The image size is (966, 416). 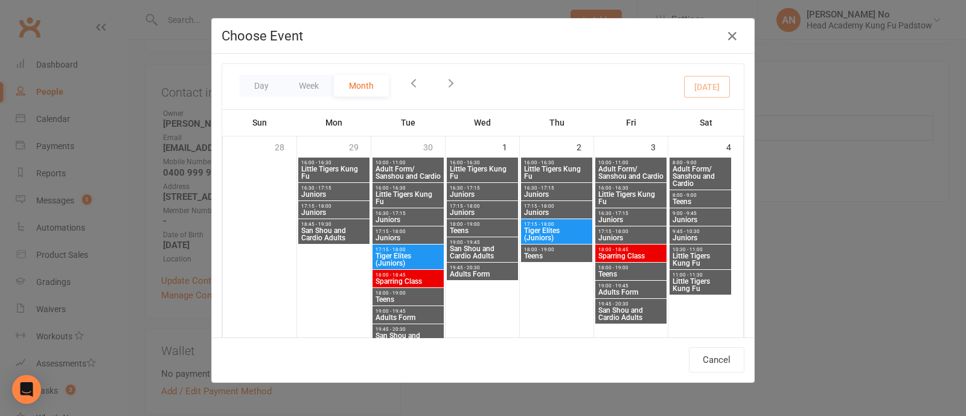 What do you see at coordinates (735, 146) in the screenshot?
I see `div: 4` at bounding box center [735, 146].